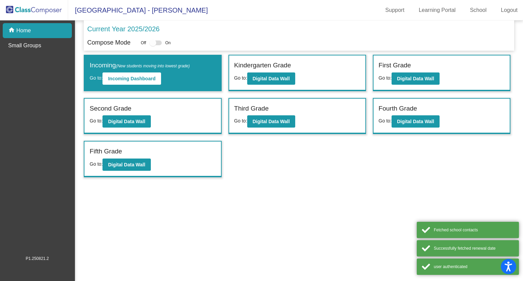  I want to click on p: Home, so click(24, 31).